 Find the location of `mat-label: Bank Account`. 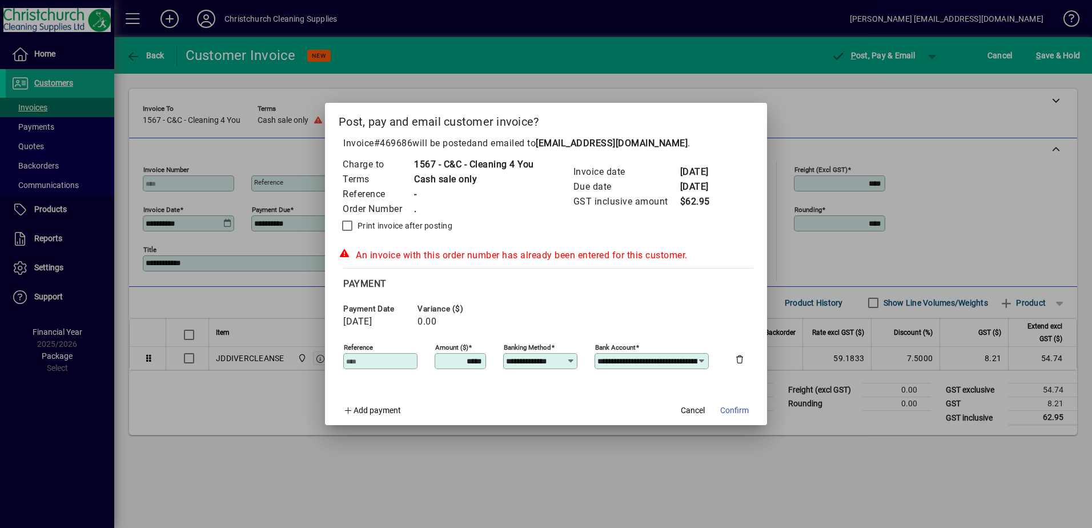

mat-label: Bank Account is located at coordinates (615, 347).